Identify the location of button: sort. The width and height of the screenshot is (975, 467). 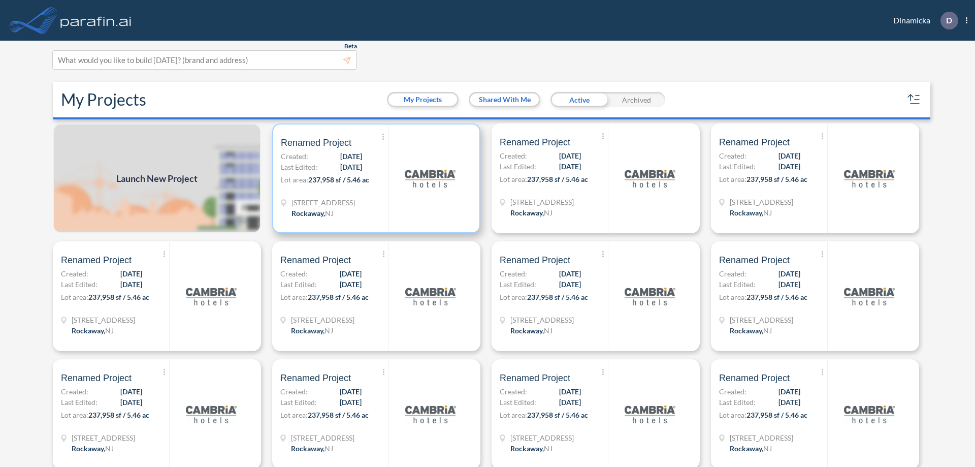
(914, 99).